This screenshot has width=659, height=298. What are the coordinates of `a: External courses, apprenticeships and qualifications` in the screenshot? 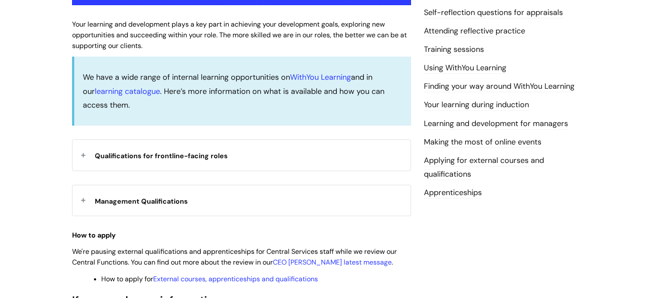 It's located at (236, 279).